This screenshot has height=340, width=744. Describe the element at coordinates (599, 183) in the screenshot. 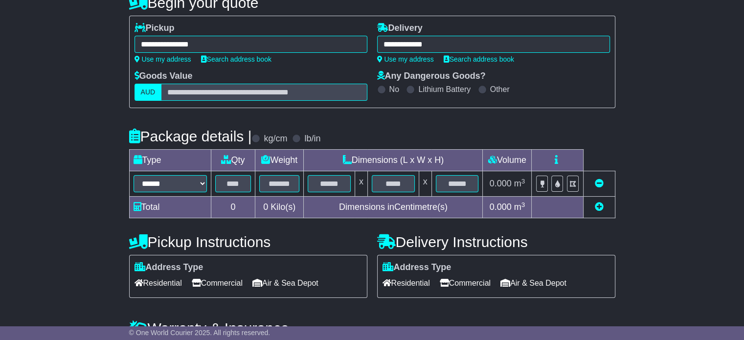

I see `a: Remove this item` at that location.